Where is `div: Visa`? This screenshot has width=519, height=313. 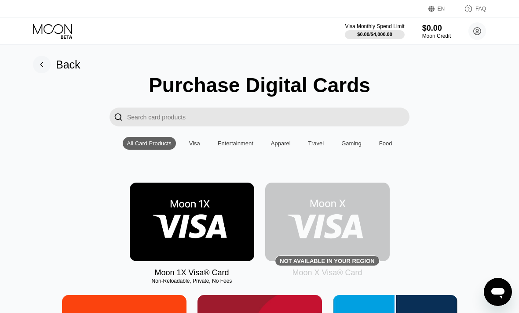
div: Visa is located at coordinates (194, 143).